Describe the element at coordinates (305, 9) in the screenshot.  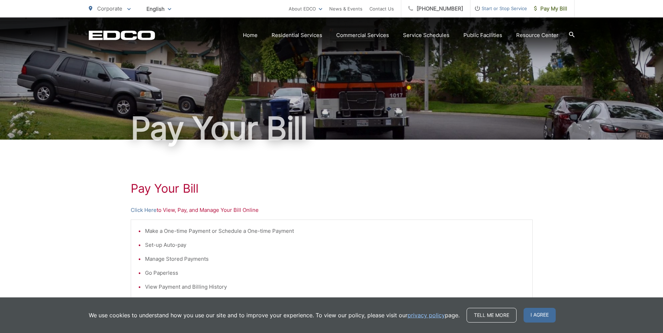
I see `a: About EDCO` at that location.